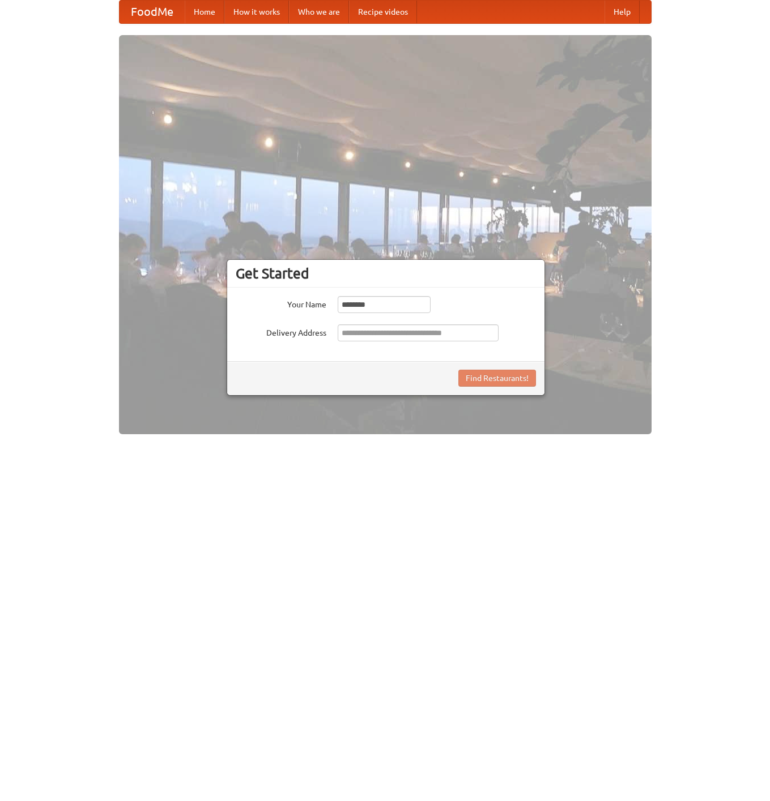 Image resolution: width=770 pixels, height=801 pixels. Describe the element at coordinates (257, 12) in the screenshot. I see `a: How it works` at that location.